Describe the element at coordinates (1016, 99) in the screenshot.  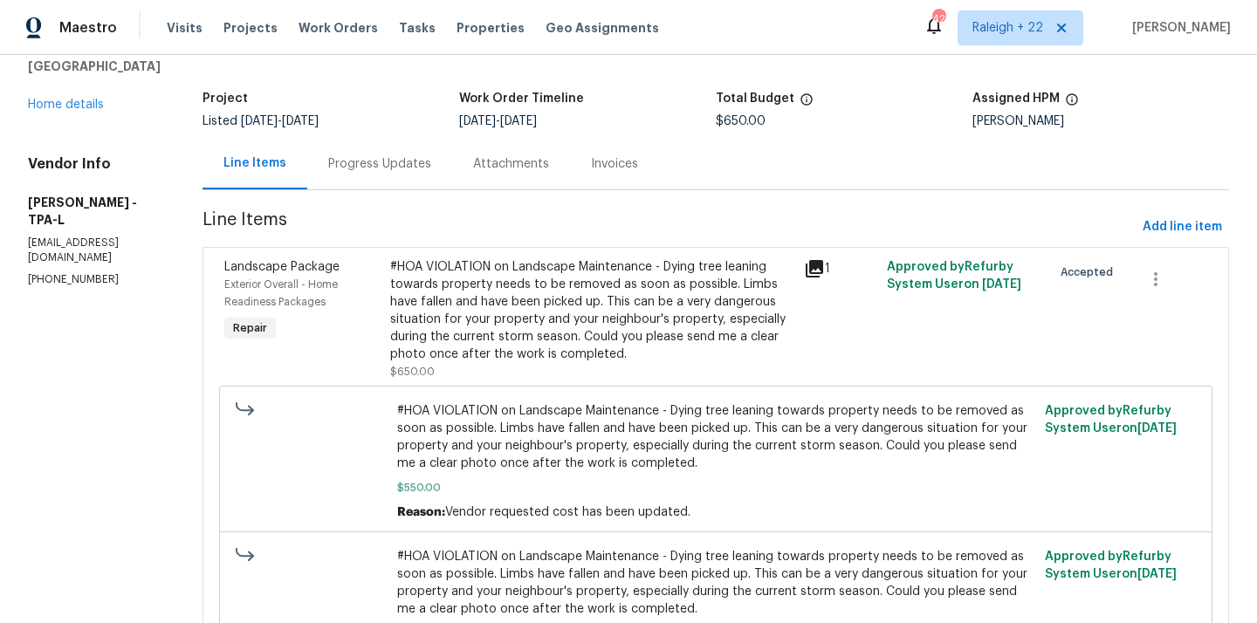
I see `h5: Assigned HPM` at that location.